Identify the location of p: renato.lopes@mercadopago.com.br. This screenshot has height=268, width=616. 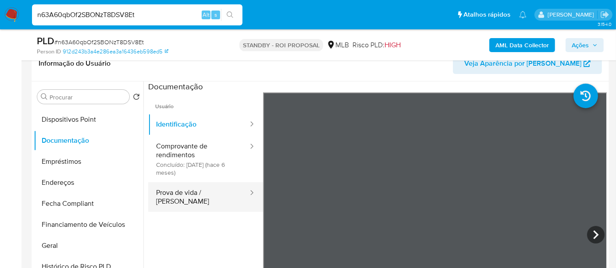
(572, 14).